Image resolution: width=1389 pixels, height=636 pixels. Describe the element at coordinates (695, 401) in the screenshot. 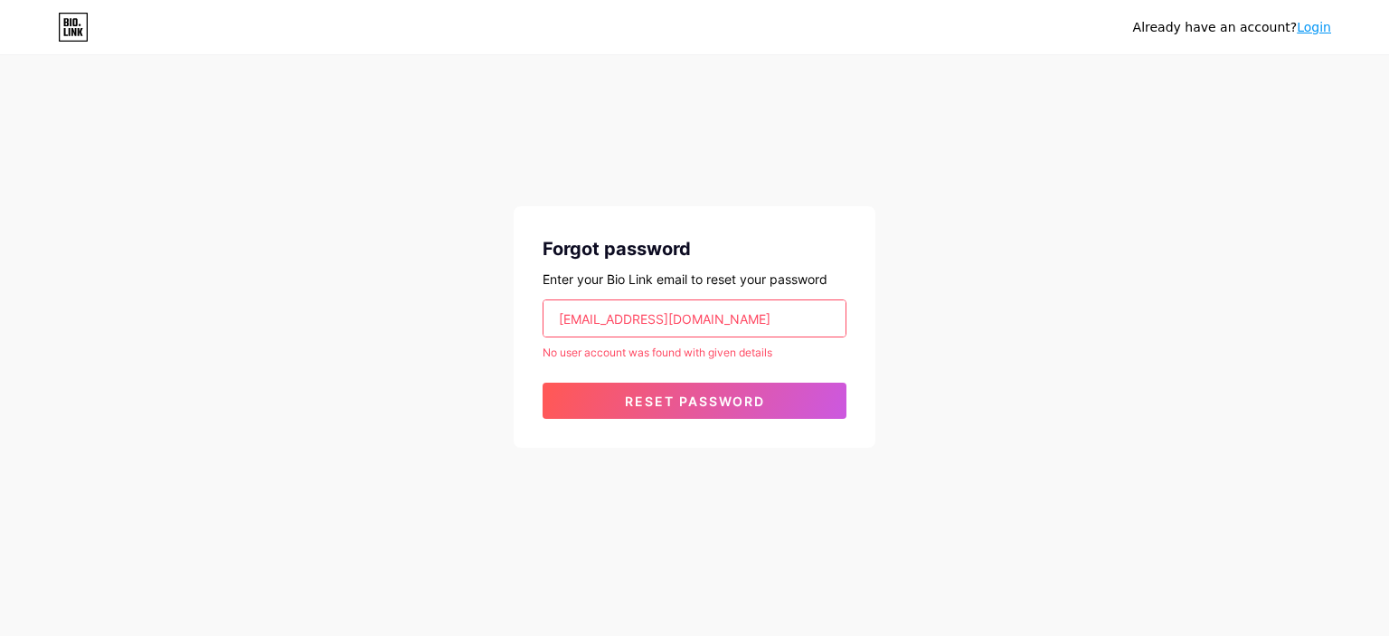

I see `span: Reset password` at that location.